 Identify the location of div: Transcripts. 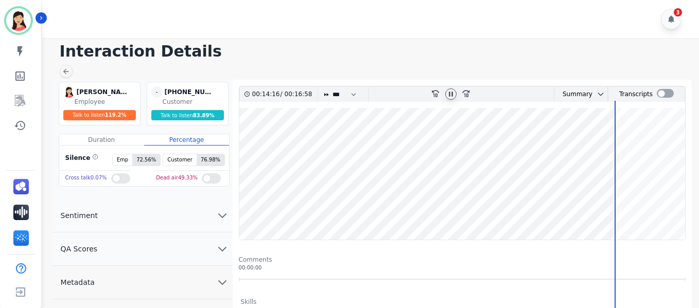
(635, 94).